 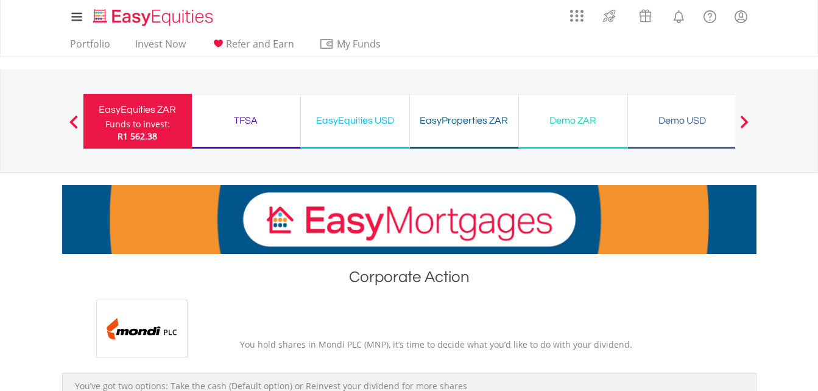 What do you see at coordinates (359, 44) in the screenshot?
I see `span: My Funds` at bounding box center [359, 44].